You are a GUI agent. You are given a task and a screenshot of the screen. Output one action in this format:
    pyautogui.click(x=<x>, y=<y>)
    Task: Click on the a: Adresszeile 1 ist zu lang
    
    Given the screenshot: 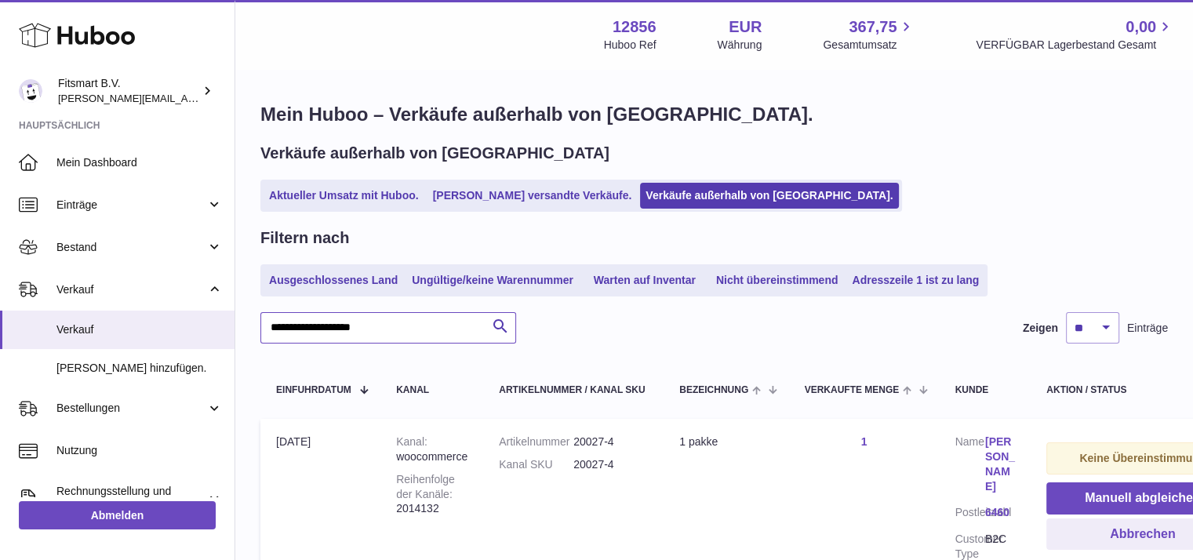 What is the action you would take?
    pyautogui.click(x=916, y=280)
    